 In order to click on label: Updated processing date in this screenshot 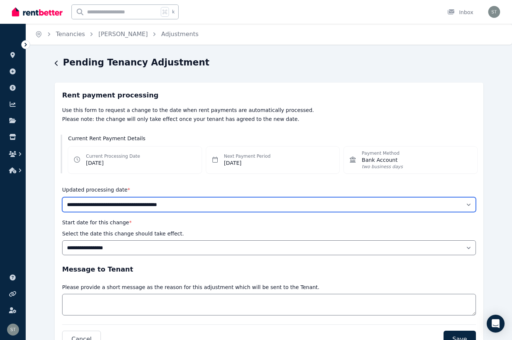, I will do `click(96, 190)`.